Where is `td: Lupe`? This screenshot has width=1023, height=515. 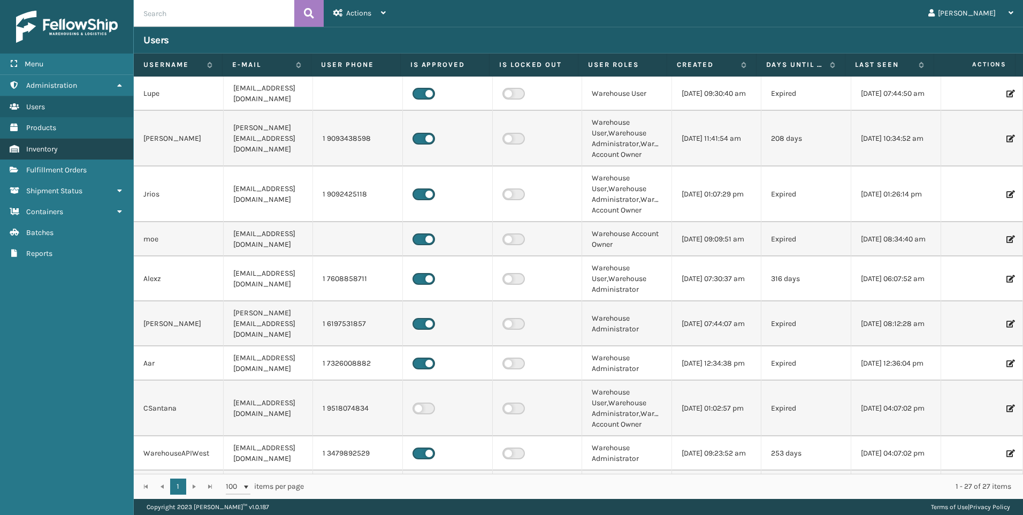
td: Lupe is located at coordinates (179, 94).